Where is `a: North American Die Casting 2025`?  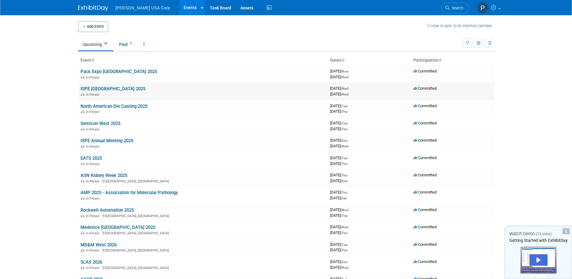 a: North American Die Casting 2025 is located at coordinates (114, 106).